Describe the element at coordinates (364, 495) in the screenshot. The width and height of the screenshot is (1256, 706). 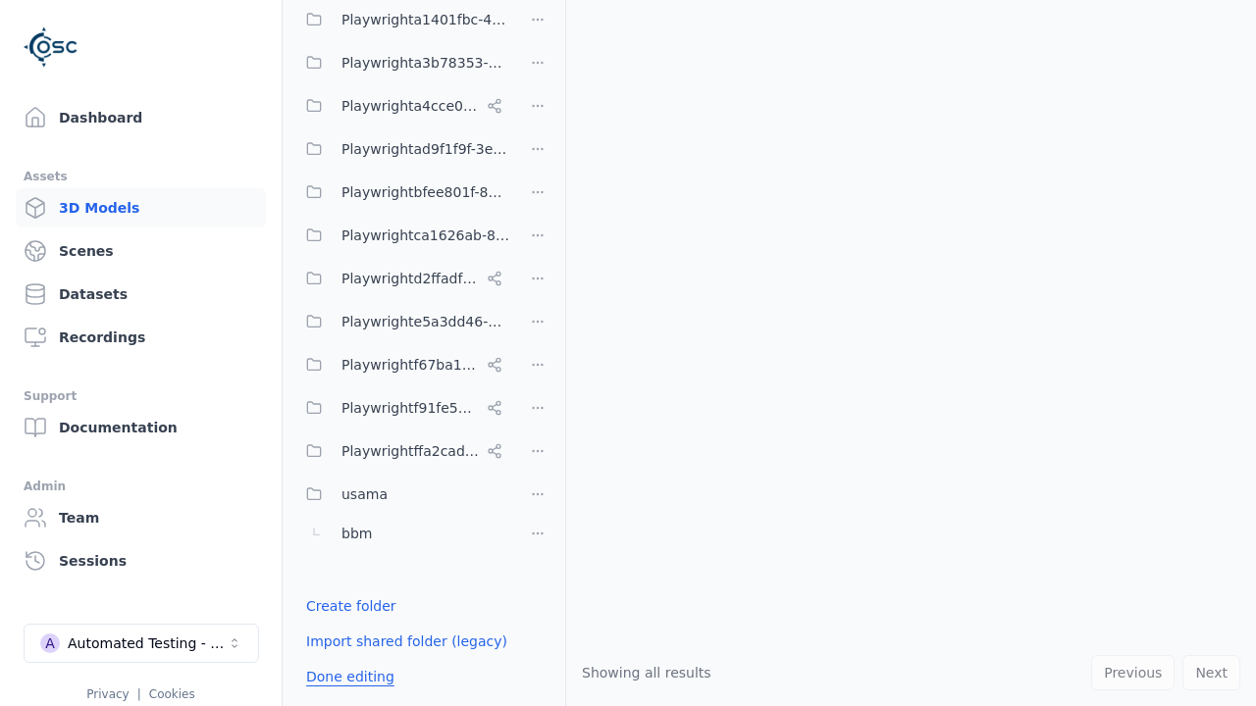
I see `span: usama` at that location.